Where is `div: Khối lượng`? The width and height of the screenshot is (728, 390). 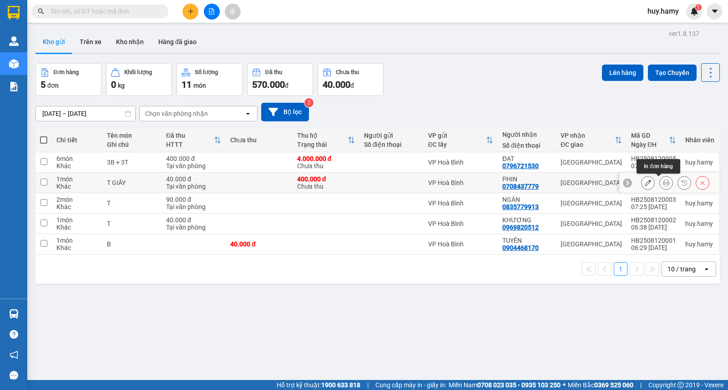 div: Khối lượng is located at coordinates (138, 72).